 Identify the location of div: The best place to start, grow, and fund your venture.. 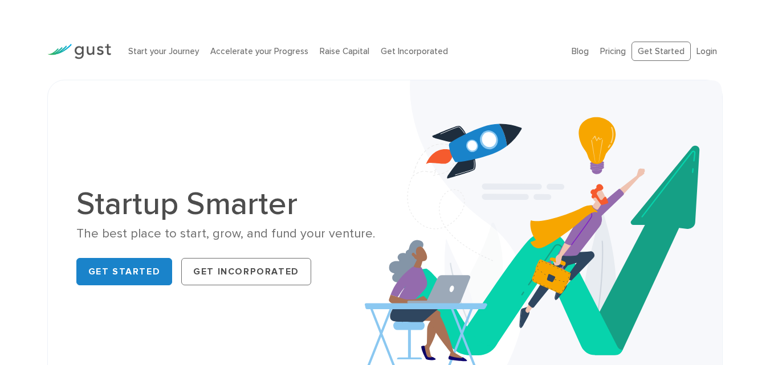
(226, 234).